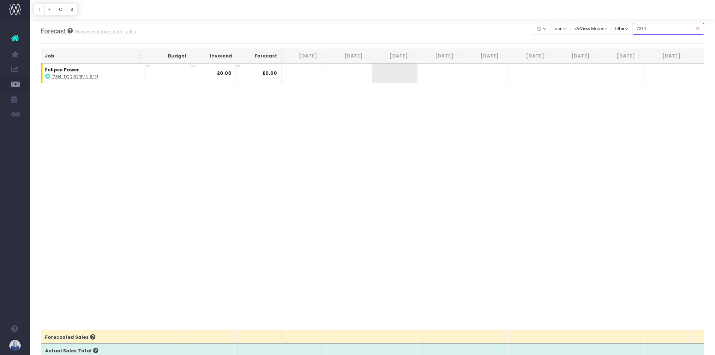 The width and height of the screenshot is (715, 355). I want to click on th: Job: activate to sort column ascending, so click(93, 56).